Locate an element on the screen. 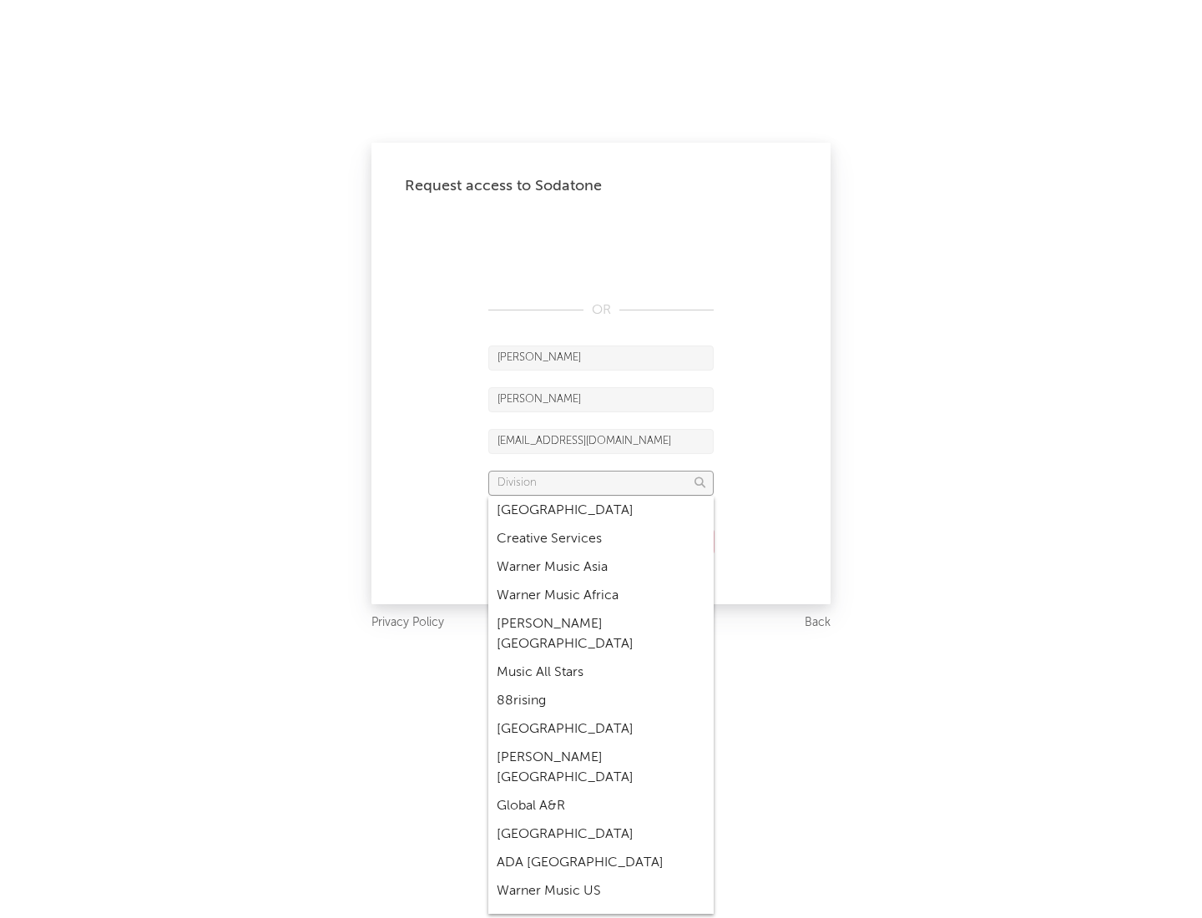  a: Back is located at coordinates (817, 623).